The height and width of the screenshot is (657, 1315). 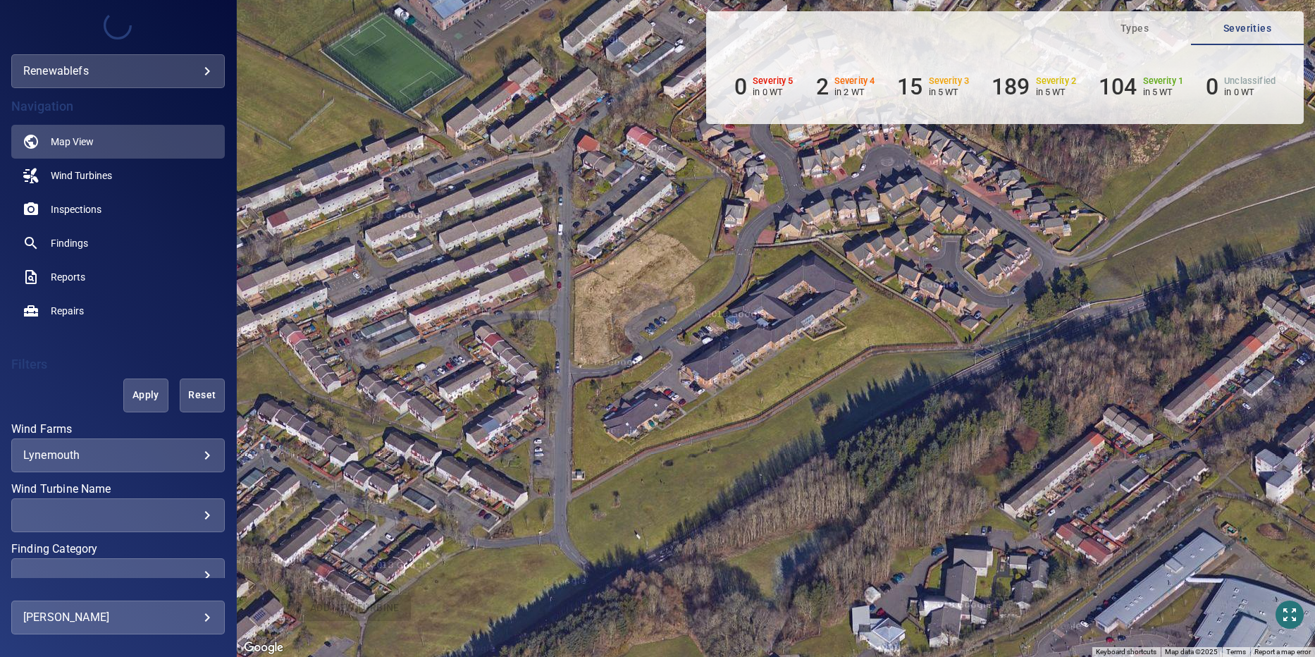 I want to click on button: Keyboard shortcuts, so click(x=1126, y=652).